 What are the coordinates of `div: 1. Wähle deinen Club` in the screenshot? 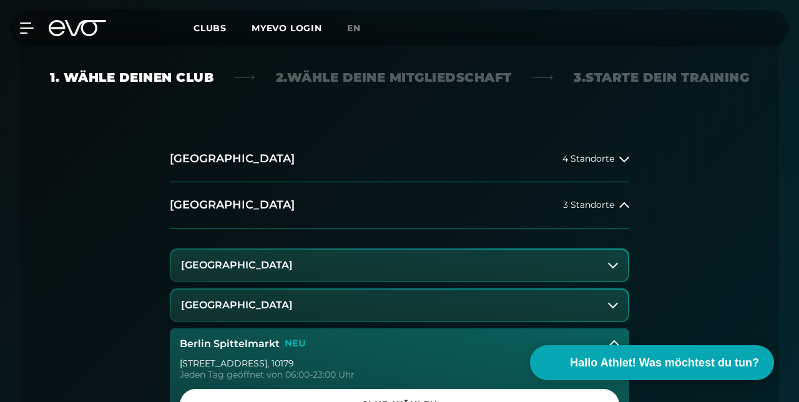 It's located at (132, 77).